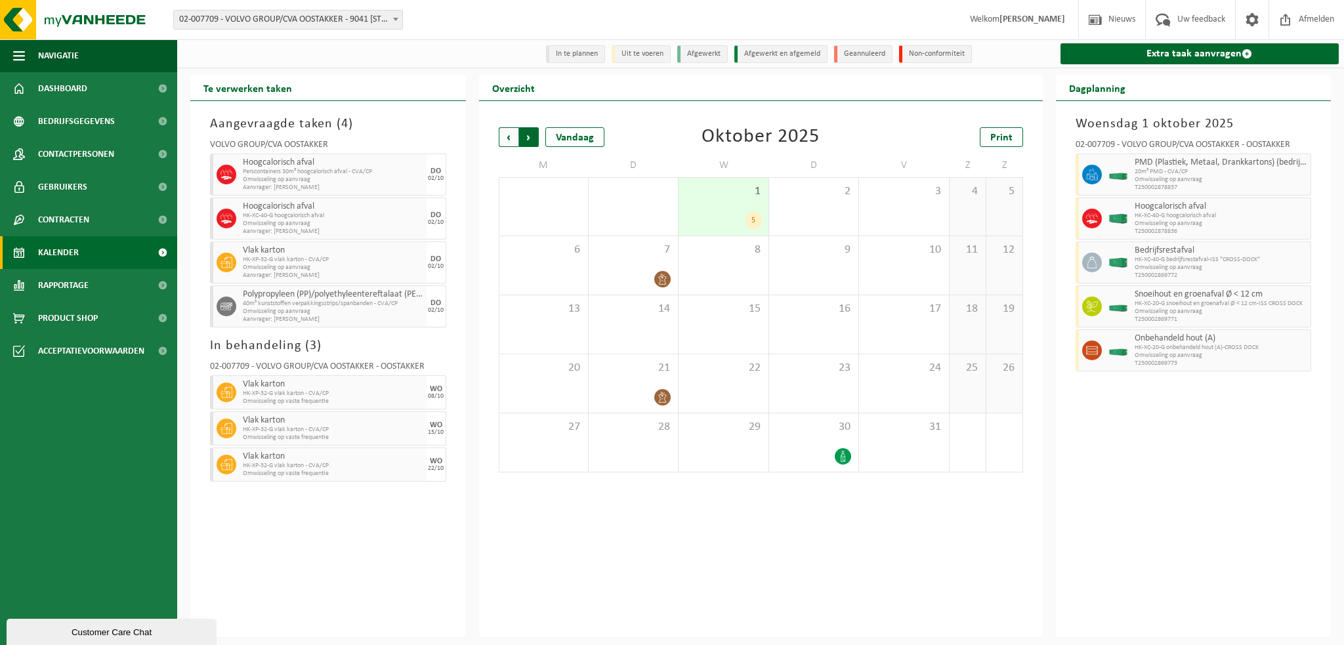  What do you see at coordinates (58, 253) in the screenshot?
I see `span: Kalender` at bounding box center [58, 253].